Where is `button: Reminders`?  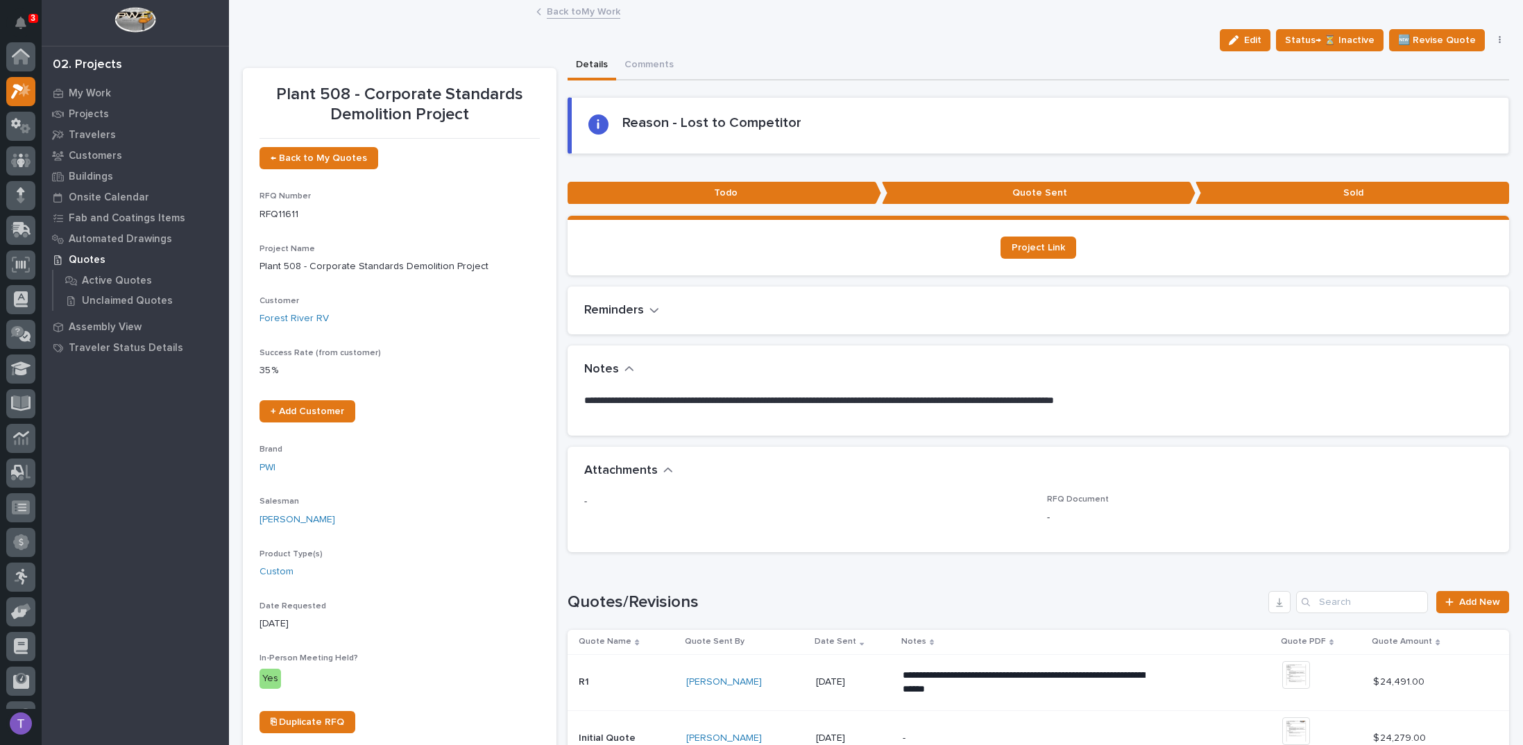
button: Reminders is located at coordinates (622, 311).